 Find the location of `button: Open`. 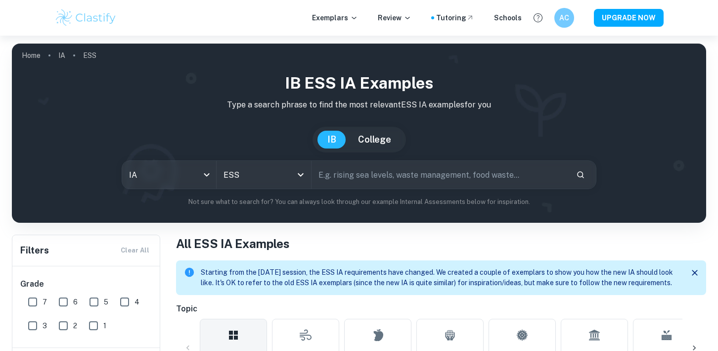

button: Open is located at coordinates (301, 175).